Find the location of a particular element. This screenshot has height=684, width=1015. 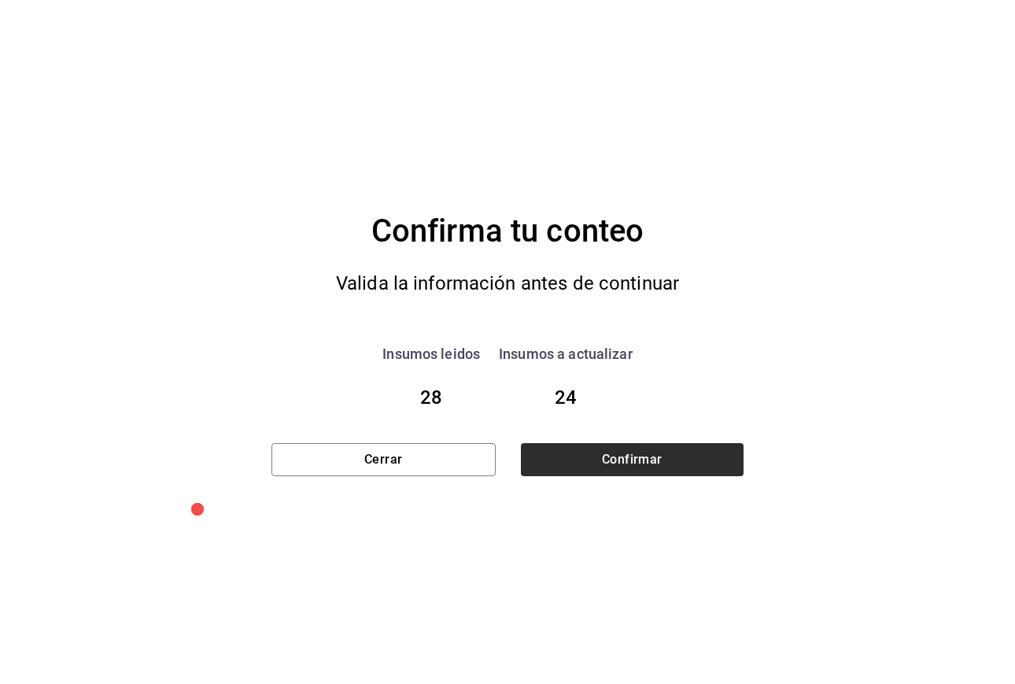

button: Cerrar is located at coordinates (383, 460).